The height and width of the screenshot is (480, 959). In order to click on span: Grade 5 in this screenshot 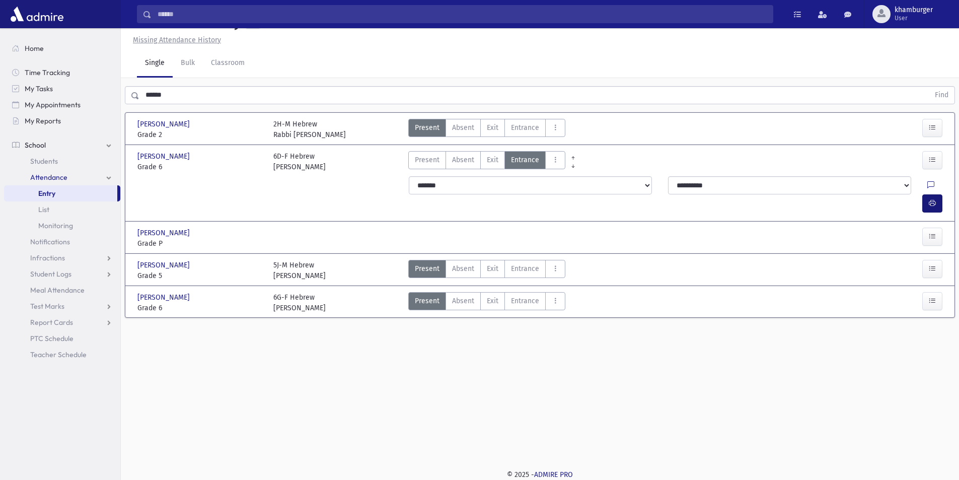, I will do `click(200, 275)`.